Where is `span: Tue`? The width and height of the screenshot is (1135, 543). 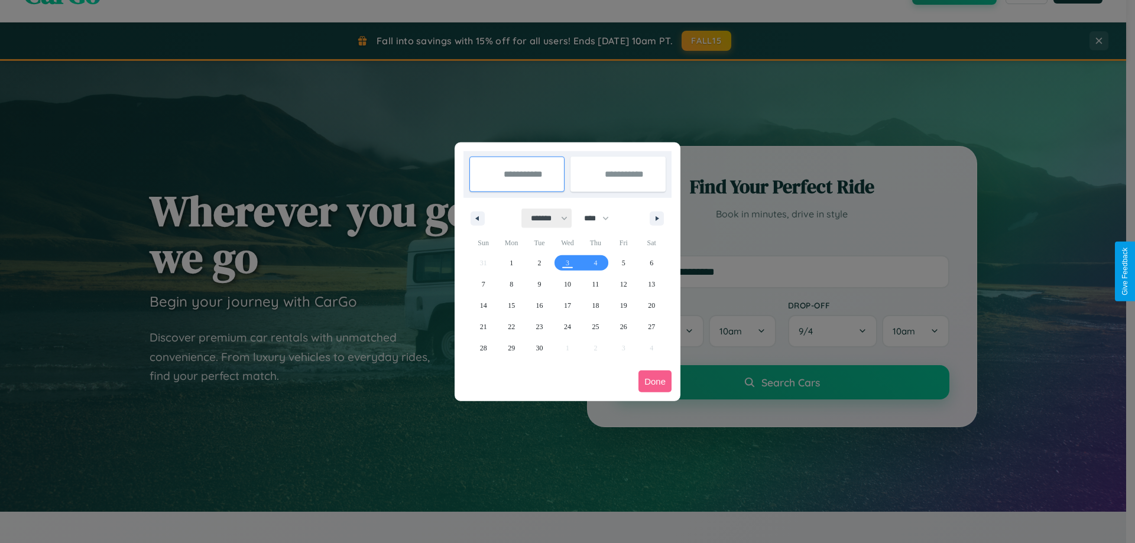
span: Tue is located at coordinates (539, 243).